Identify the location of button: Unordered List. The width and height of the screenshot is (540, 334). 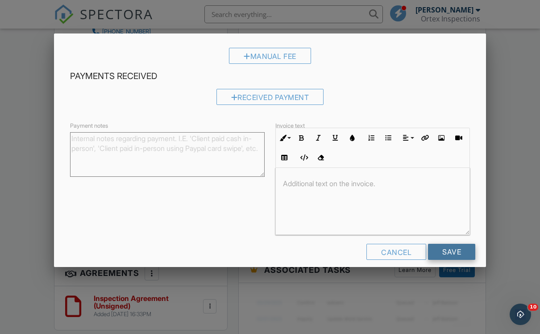
(388, 138).